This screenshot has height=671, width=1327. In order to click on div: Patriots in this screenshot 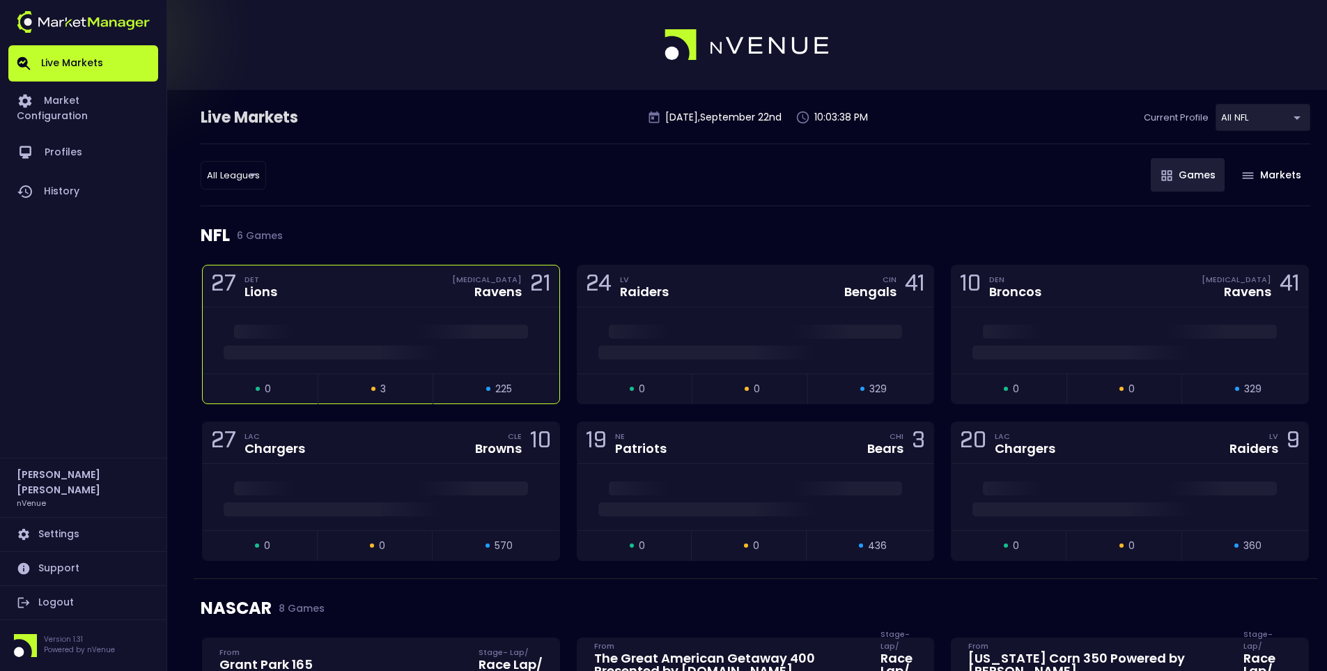, I will do `click(641, 449)`.